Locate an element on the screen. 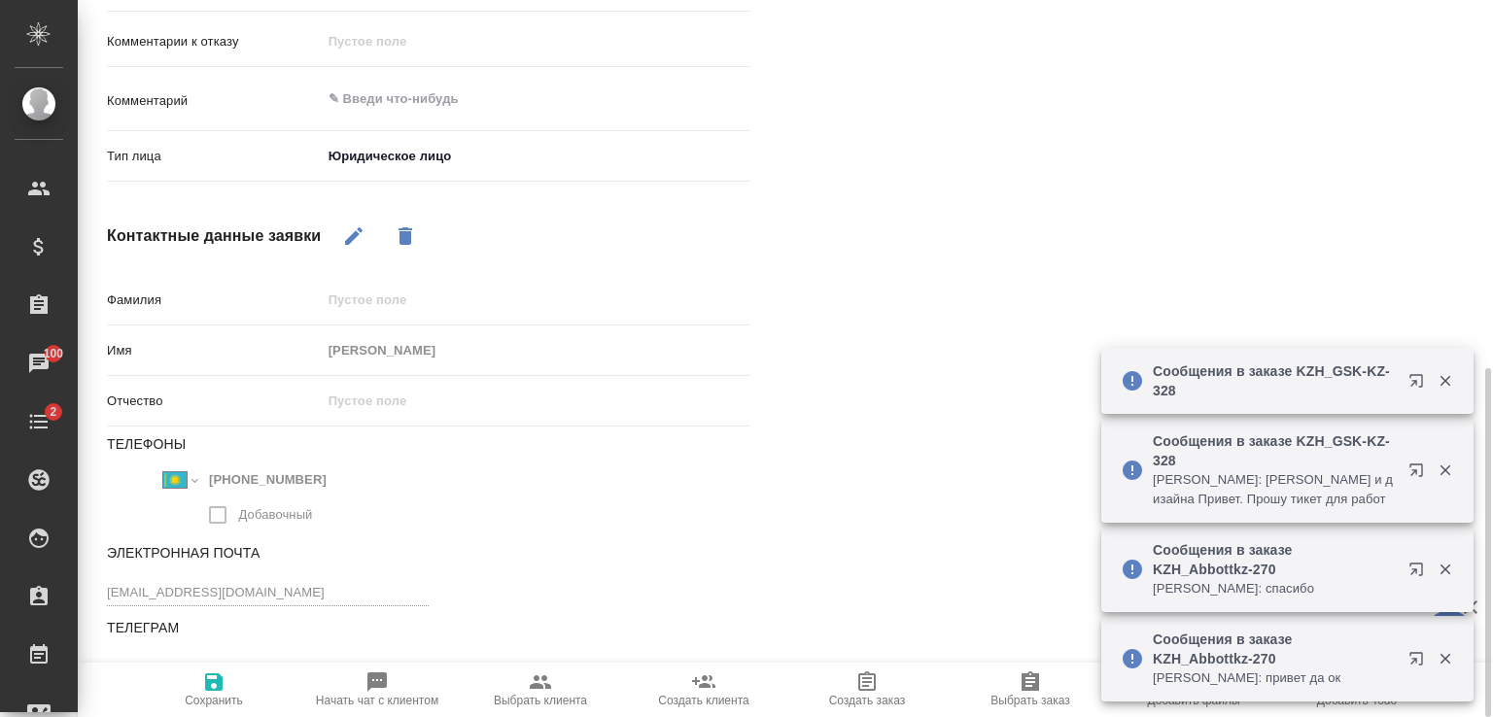 The width and height of the screenshot is (1493, 717). p: Комментарии к отказу is located at coordinates (214, 42).